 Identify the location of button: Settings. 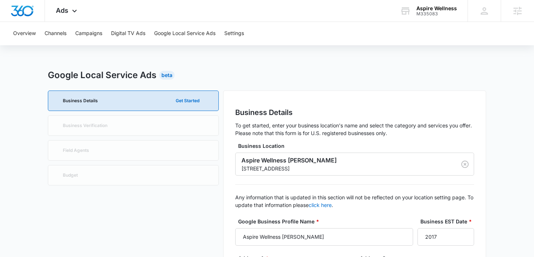
(234, 34).